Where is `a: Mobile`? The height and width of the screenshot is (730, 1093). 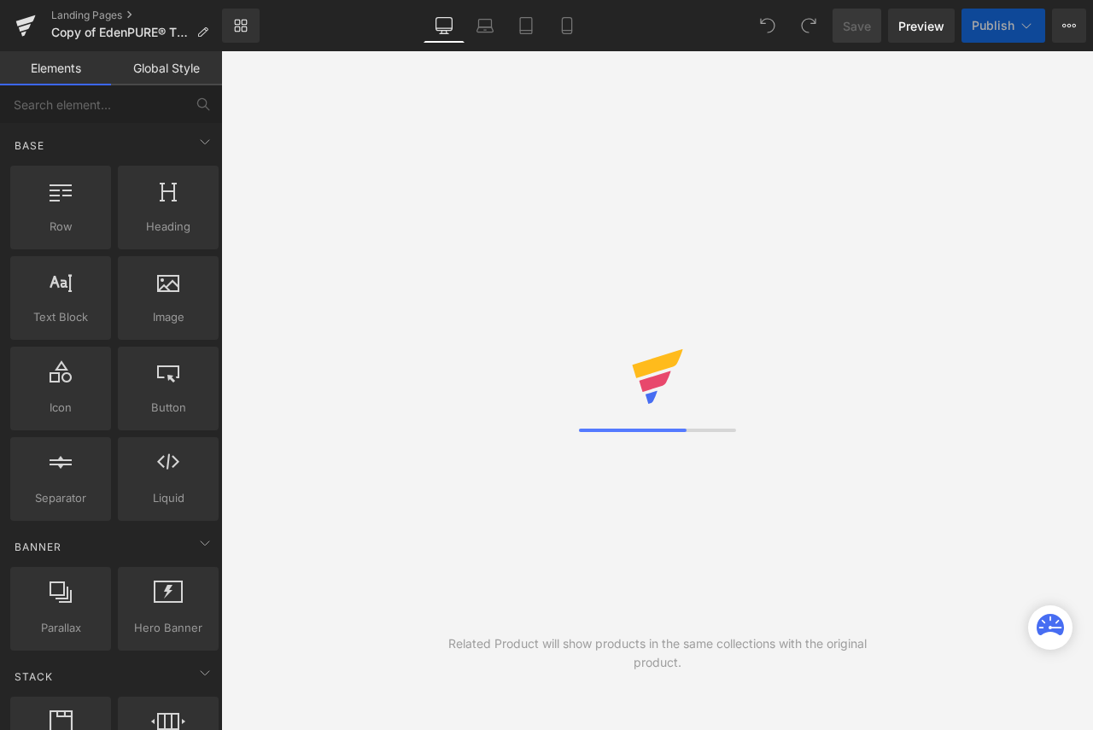 a: Mobile is located at coordinates (567, 26).